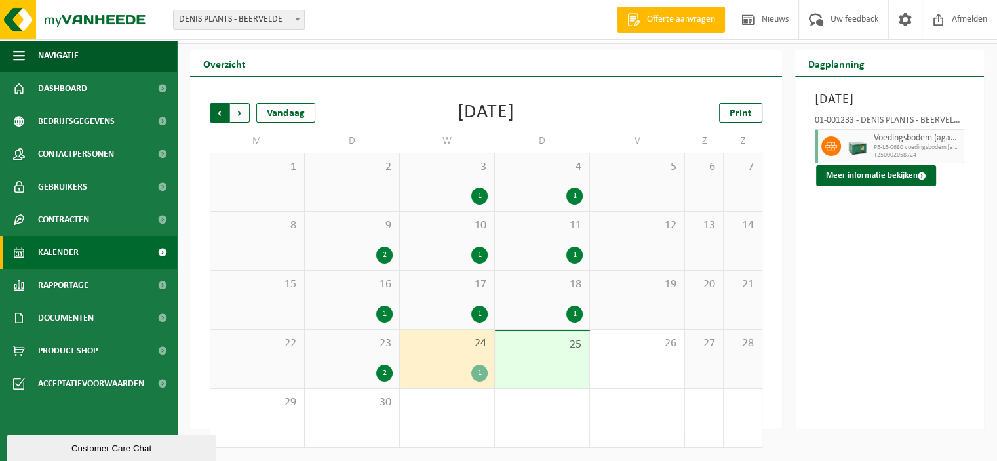 This screenshot has width=997, height=461. I want to click on span: Acceptatievoorwaarden, so click(91, 384).